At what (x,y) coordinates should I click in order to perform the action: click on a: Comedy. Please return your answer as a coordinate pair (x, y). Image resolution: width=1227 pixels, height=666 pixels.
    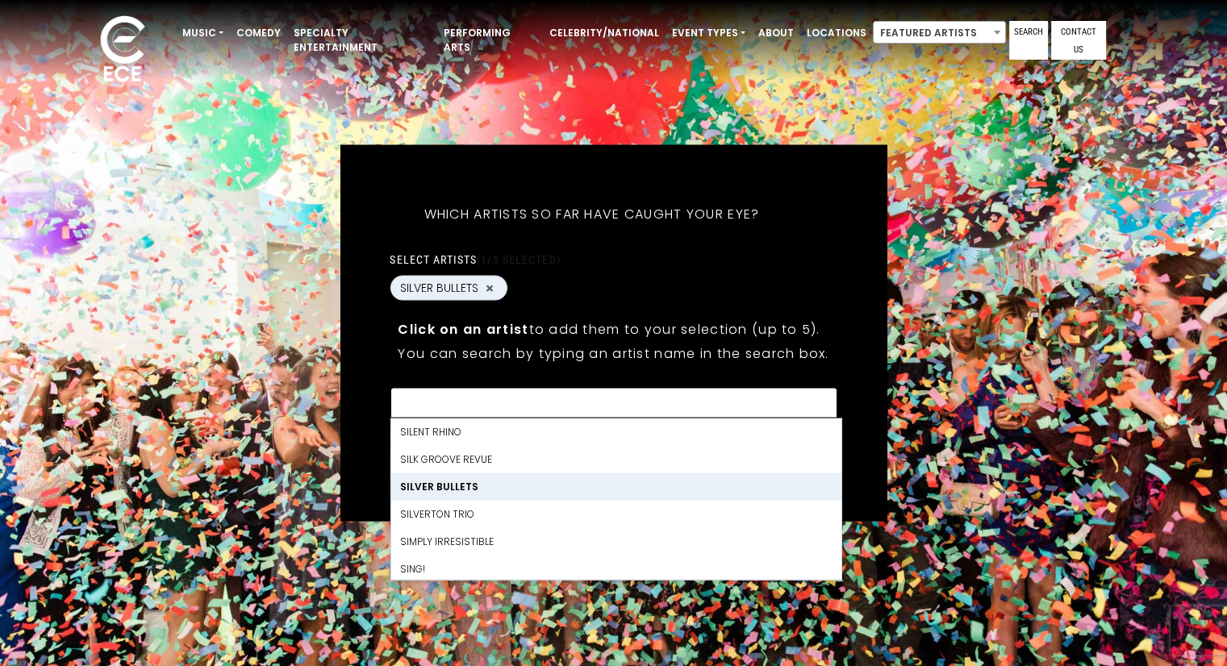
    Looking at the image, I should click on (258, 33).